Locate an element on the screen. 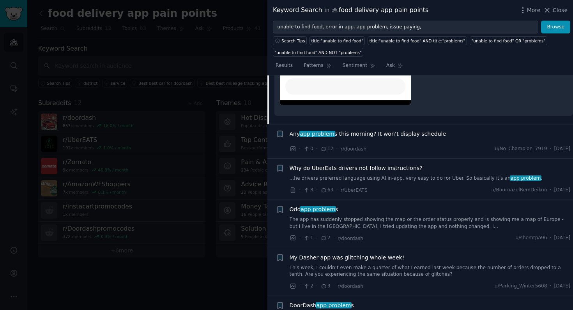 Image resolution: width=573 pixels, height=310 pixels. span: 8 is located at coordinates (308, 190).